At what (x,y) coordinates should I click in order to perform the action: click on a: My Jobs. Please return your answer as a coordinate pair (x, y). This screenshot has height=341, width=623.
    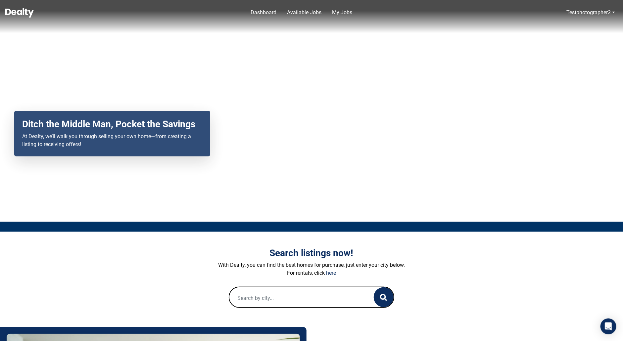
    Looking at the image, I should click on (342, 13).